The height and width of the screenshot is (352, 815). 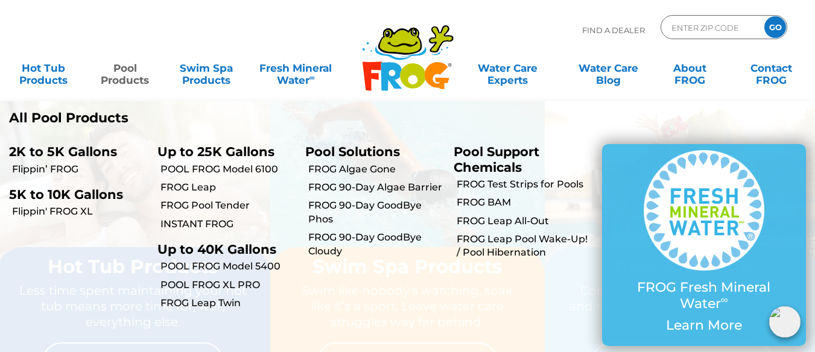 I want to click on a: FROG Leap Pool Wake-Up! / Pool Hibernation, so click(x=525, y=246).